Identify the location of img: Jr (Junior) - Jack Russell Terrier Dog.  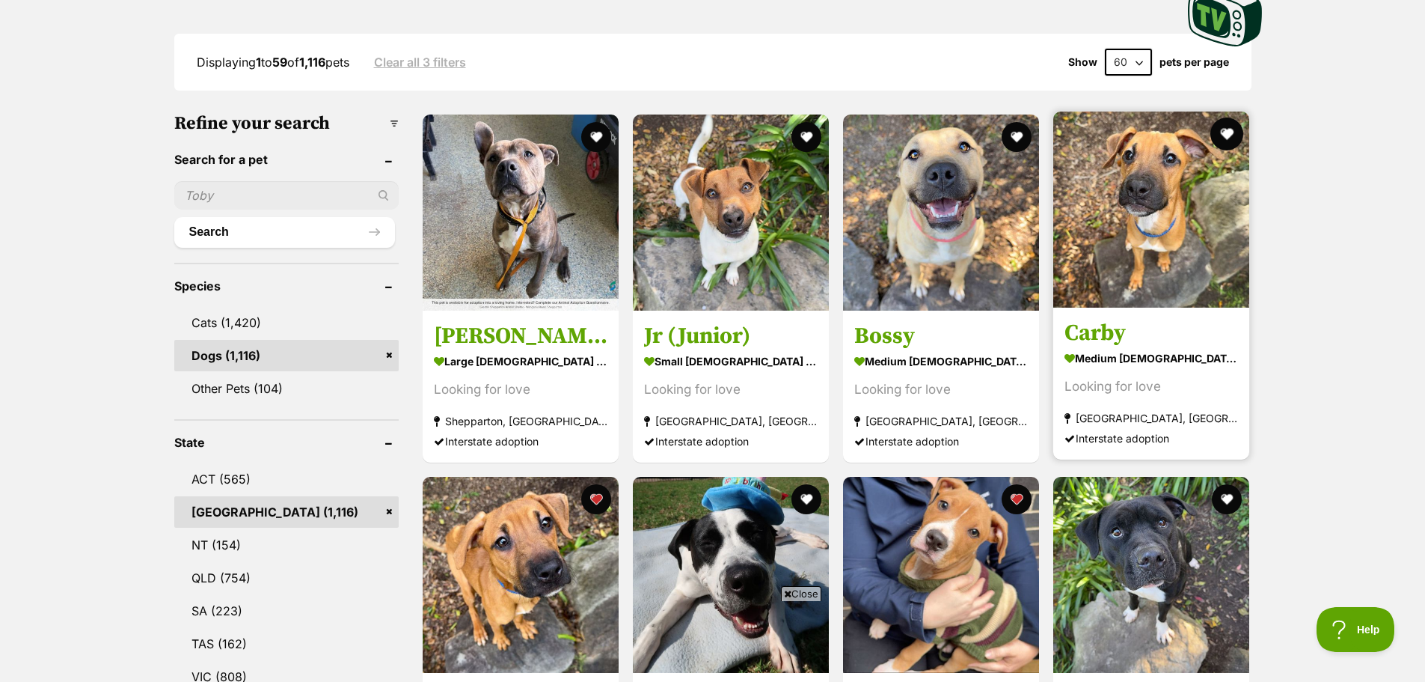
(731, 213).